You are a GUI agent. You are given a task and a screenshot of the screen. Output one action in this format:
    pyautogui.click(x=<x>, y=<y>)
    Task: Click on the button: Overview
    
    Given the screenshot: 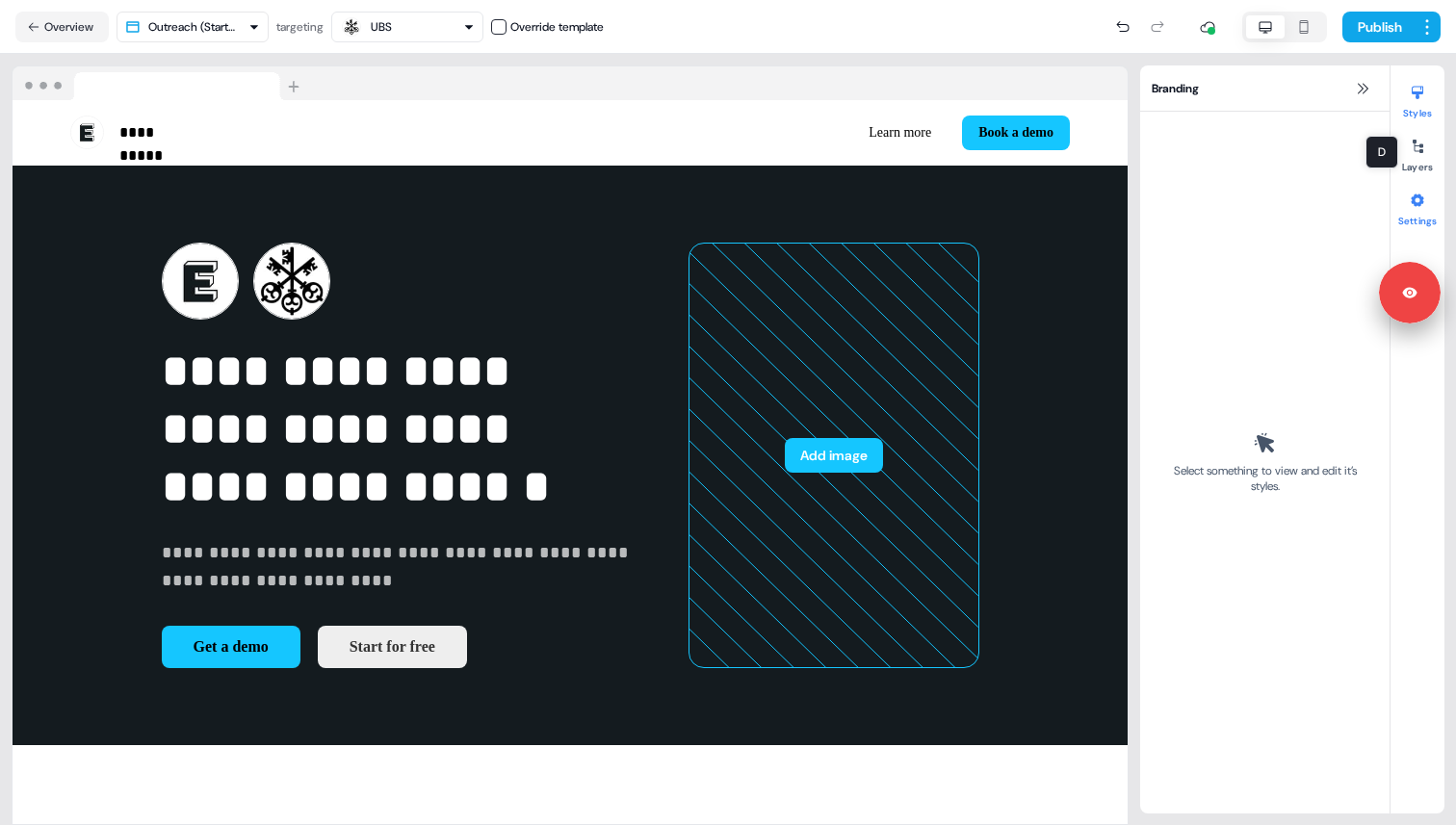 What is the action you would take?
    pyautogui.click(x=62, y=27)
    